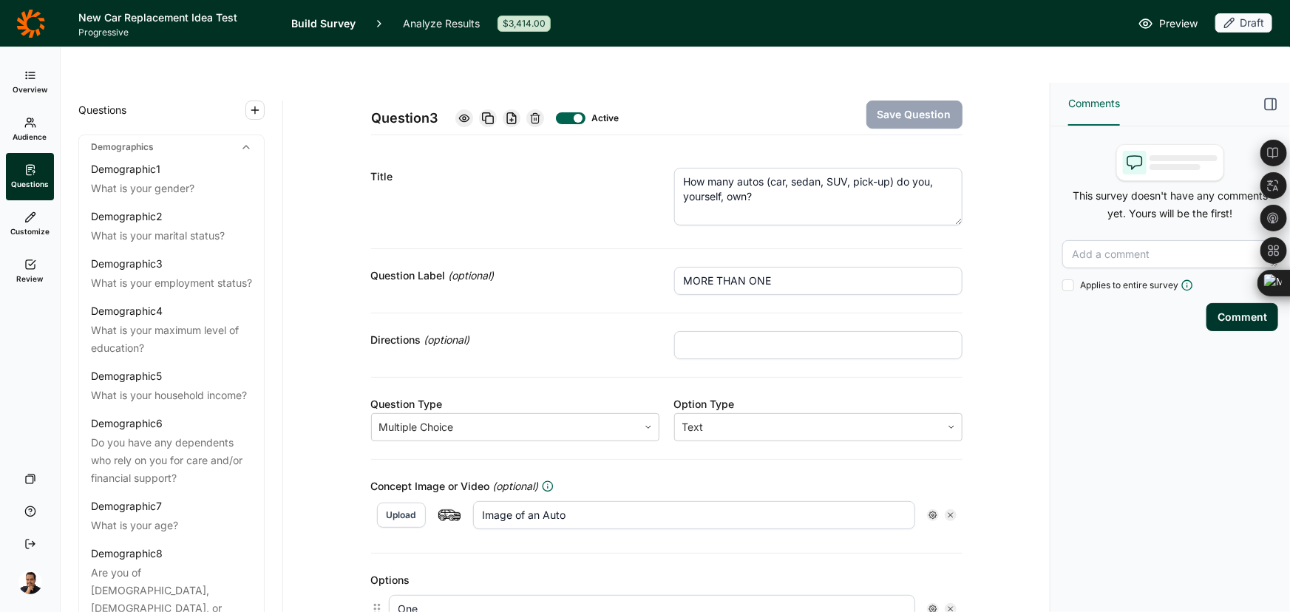 This screenshot has height=612, width=1290. What do you see at coordinates (30, 224) in the screenshot?
I see `a: Customize` at bounding box center [30, 224].